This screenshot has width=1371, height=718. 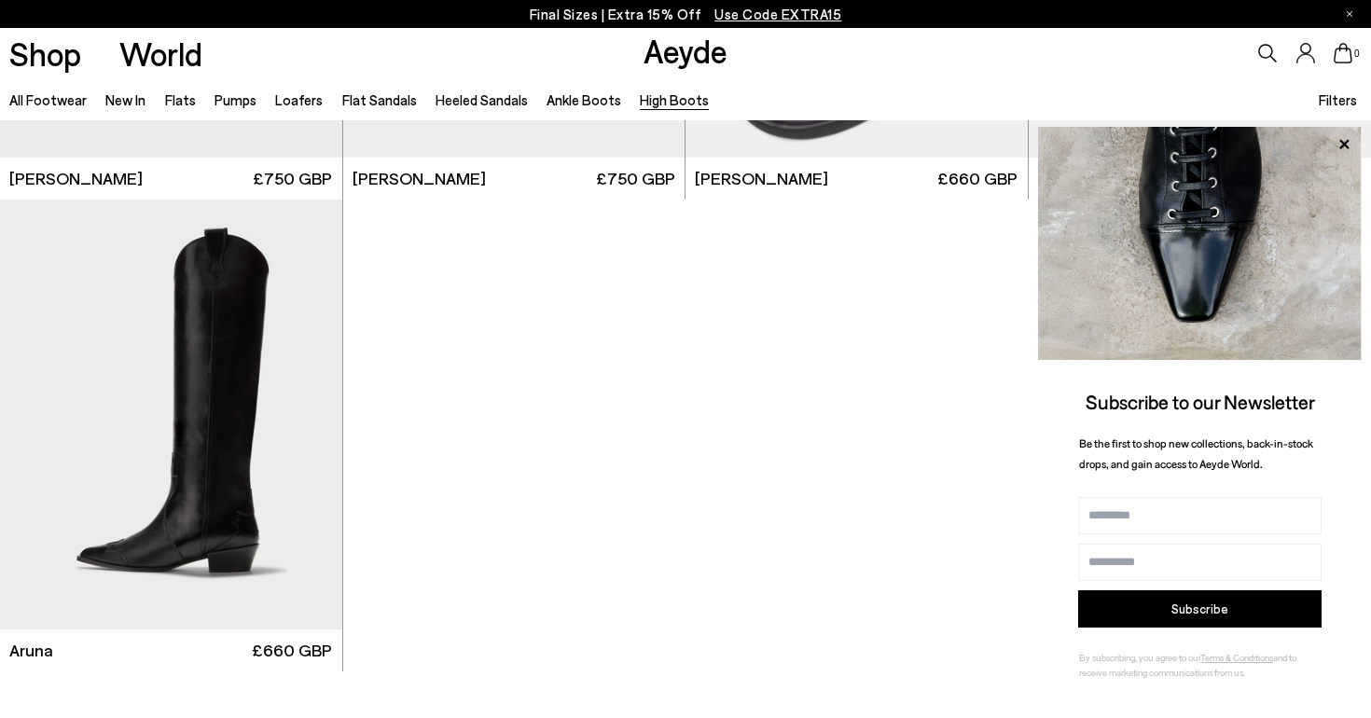 I want to click on img: ca3f721fb6ff708a270709c41d776025.jpg, so click(x=1199, y=243).